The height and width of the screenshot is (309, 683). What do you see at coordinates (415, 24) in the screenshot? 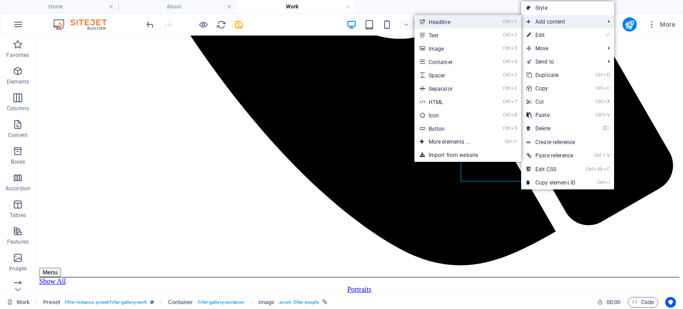
I see `button: 100%` at bounding box center [415, 24].